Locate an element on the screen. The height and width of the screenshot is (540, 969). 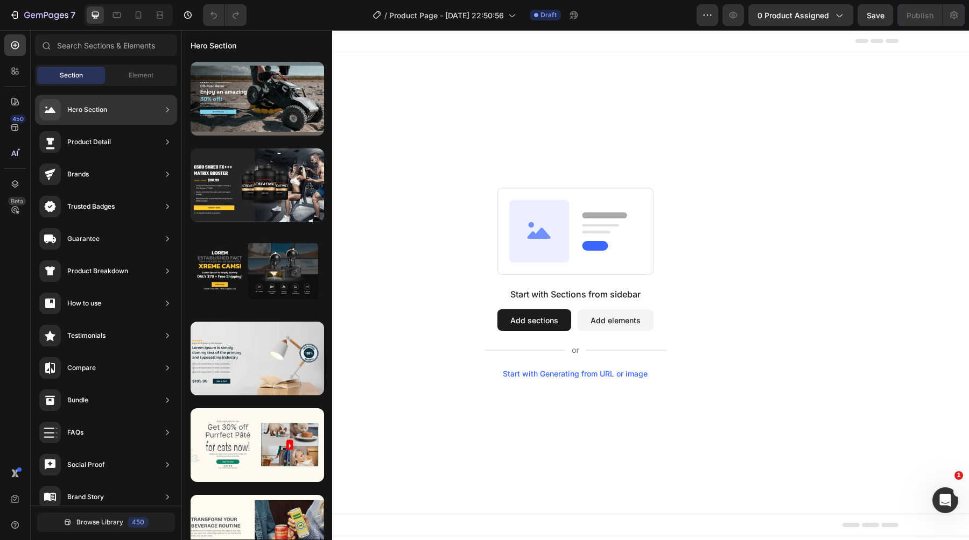
span: Draft is located at coordinates (548, 15).